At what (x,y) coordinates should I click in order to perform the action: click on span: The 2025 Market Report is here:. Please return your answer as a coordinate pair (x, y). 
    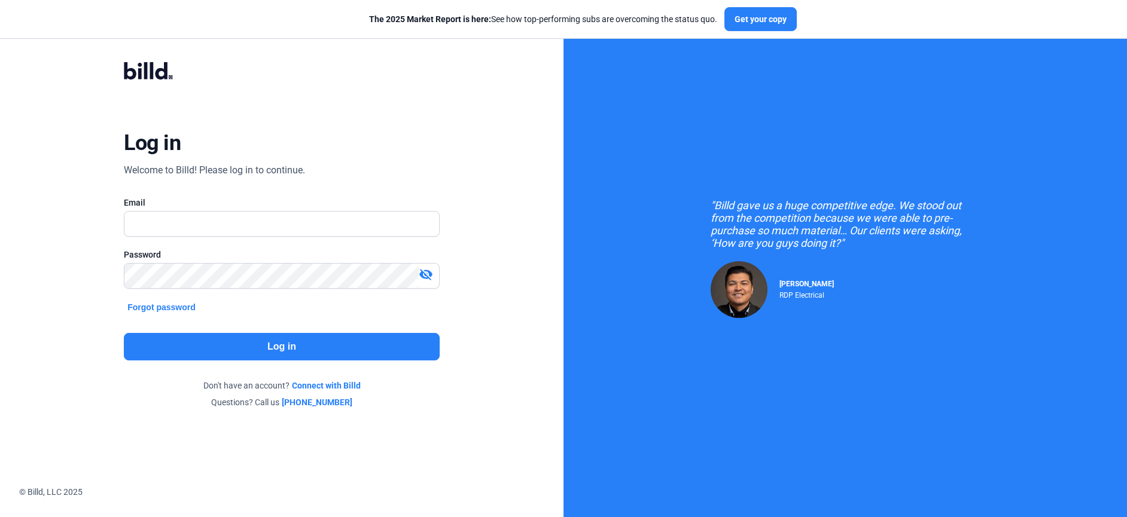
    Looking at the image, I should click on (430, 19).